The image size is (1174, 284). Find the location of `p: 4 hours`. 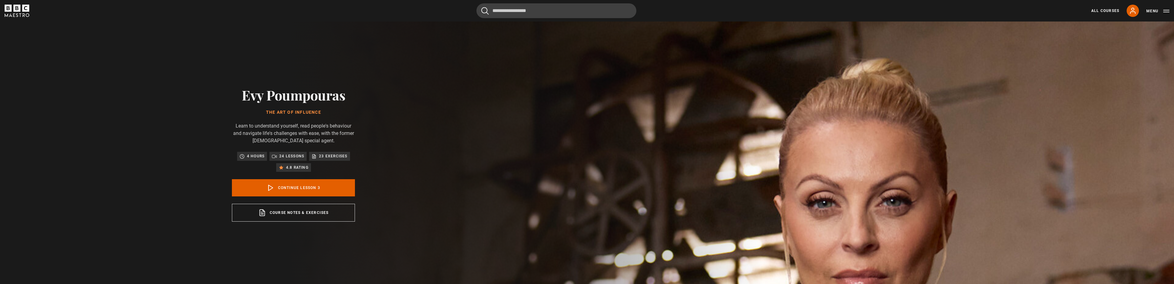

p: 4 hours is located at coordinates (256, 156).